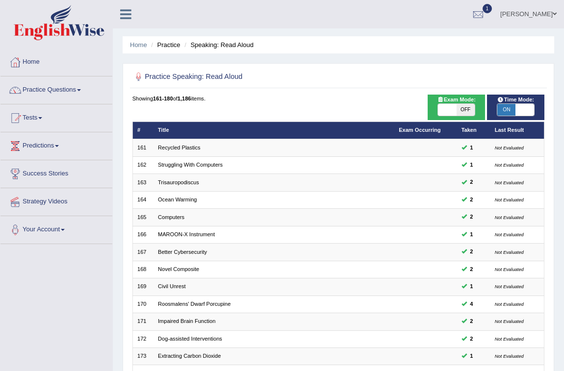 The image size is (564, 371). Describe the element at coordinates (182, 252) in the screenshot. I see `a: Better Cybersecurity` at that location.